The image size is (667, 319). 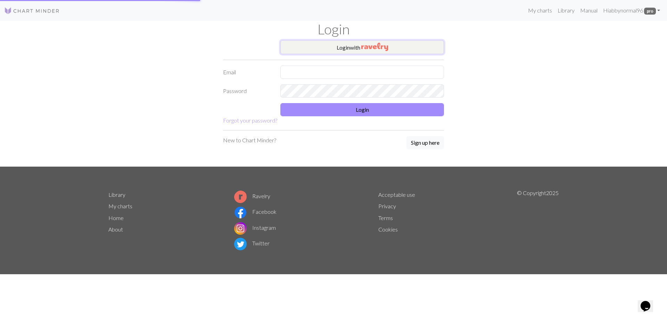 What do you see at coordinates (375, 47) in the screenshot?
I see `img: Ravelry` at bounding box center [375, 47].